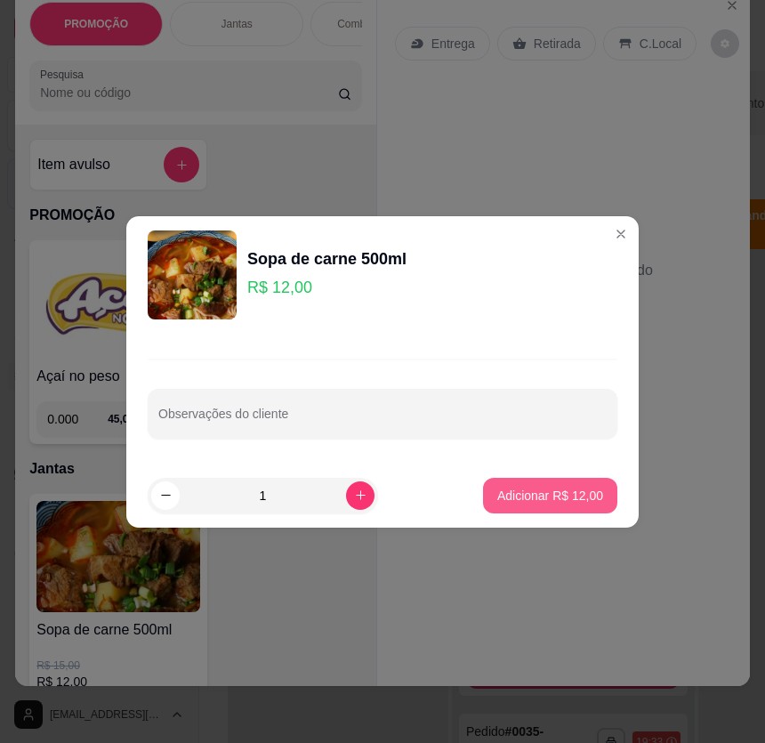 This screenshot has width=765, height=743. What do you see at coordinates (192, 275) in the screenshot?
I see `img: product-image` at bounding box center [192, 275].